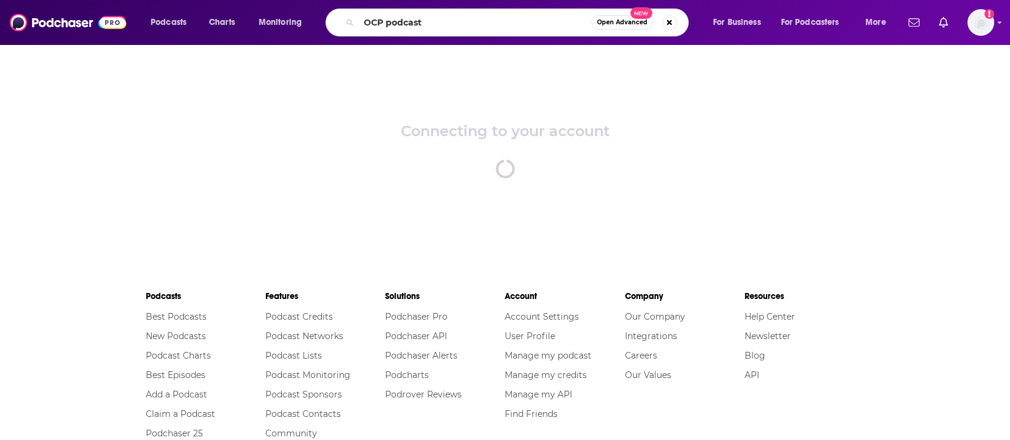  I want to click on a: Best Episodes, so click(176, 375).